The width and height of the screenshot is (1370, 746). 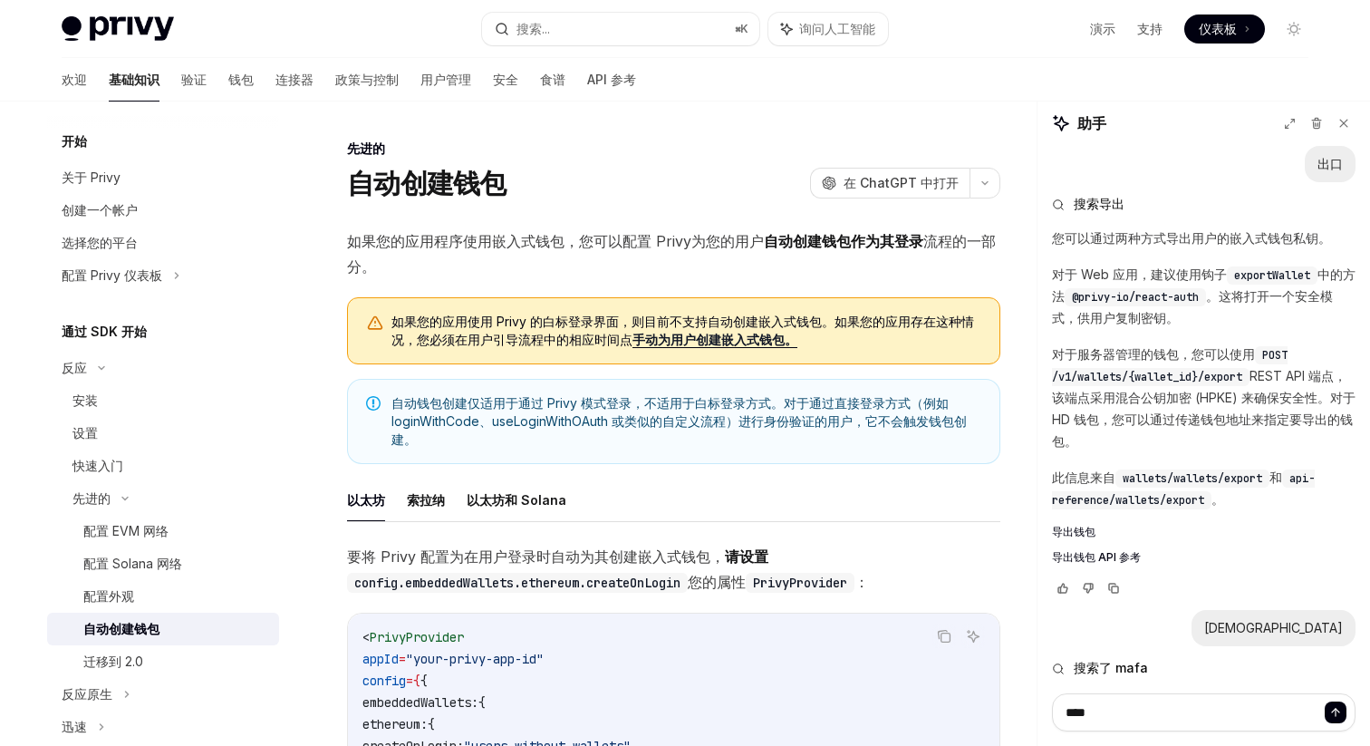 I want to click on button: 以太坊和 Solana, so click(x=516, y=499).